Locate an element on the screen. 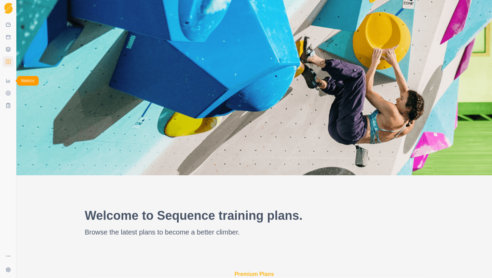 This screenshot has height=278, width=492. h2: Welcome to Sequence training plans. is located at coordinates (254, 215).